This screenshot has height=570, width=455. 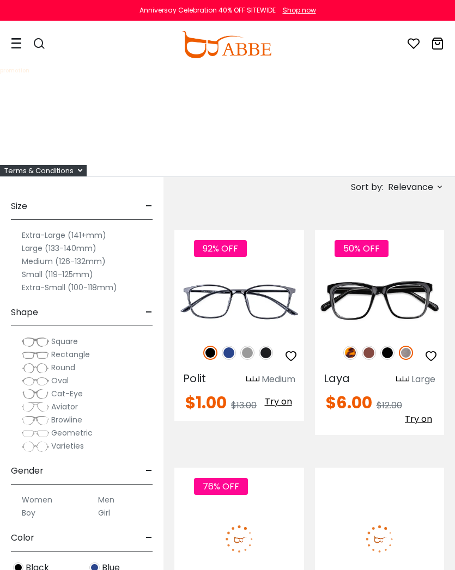 What do you see at coordinates (35, 342) in the screenshot?
I see `img: Square.png` at bounding box center [35, 342].